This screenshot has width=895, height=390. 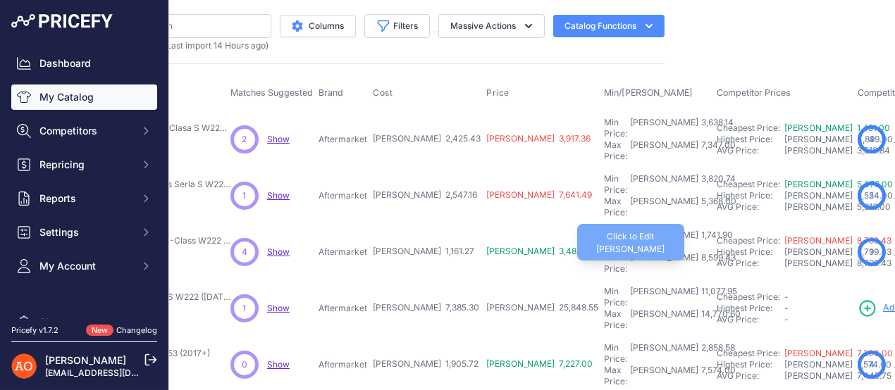 What do you see at coordinates (497, 93) in the screenshot?
I see `span: Price` at bounding box center [497, 93].